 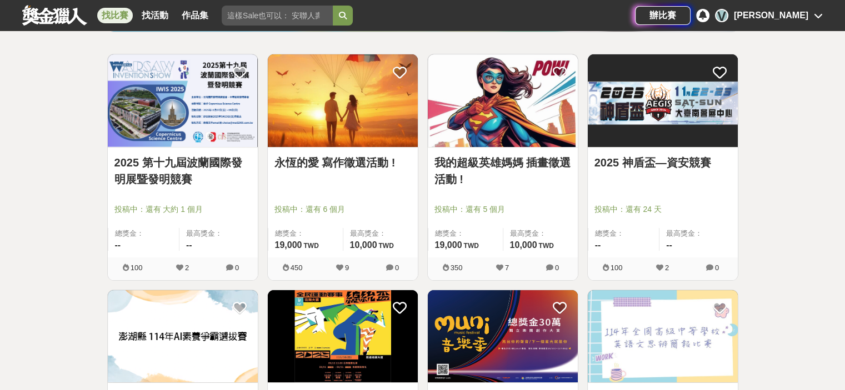 I want to click on span: 450, so click(x=297, y=268).